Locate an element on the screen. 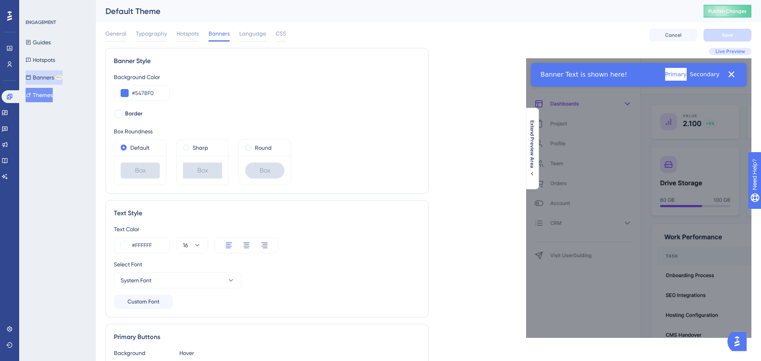  button: Close banner is located at coordinates (200, 11).